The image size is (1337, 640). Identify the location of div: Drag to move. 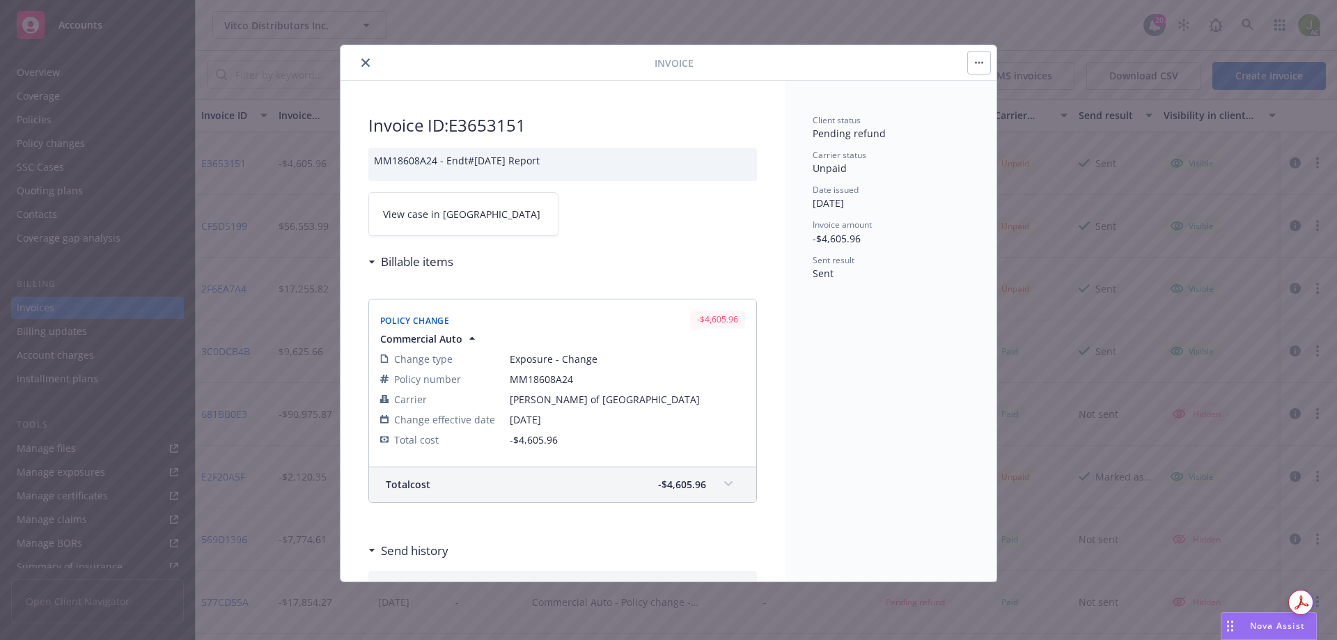
(1230, 626).